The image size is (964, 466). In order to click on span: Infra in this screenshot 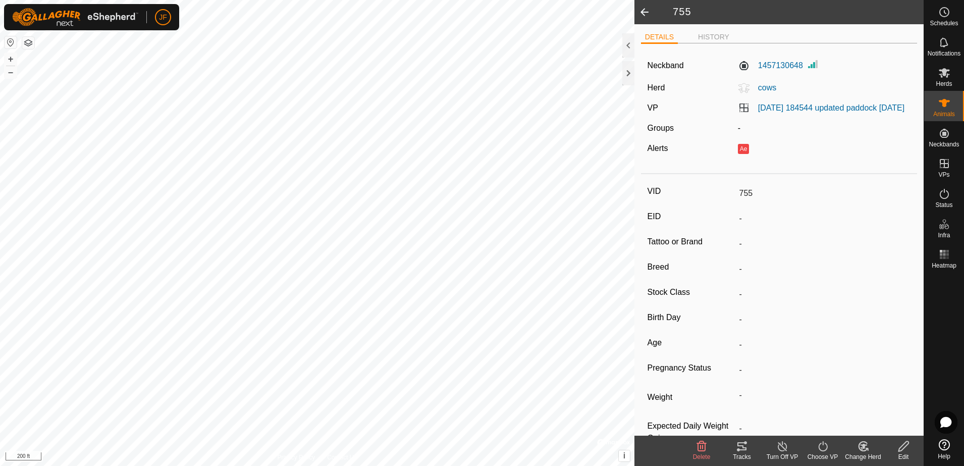, I will do `click(944, 235)`.